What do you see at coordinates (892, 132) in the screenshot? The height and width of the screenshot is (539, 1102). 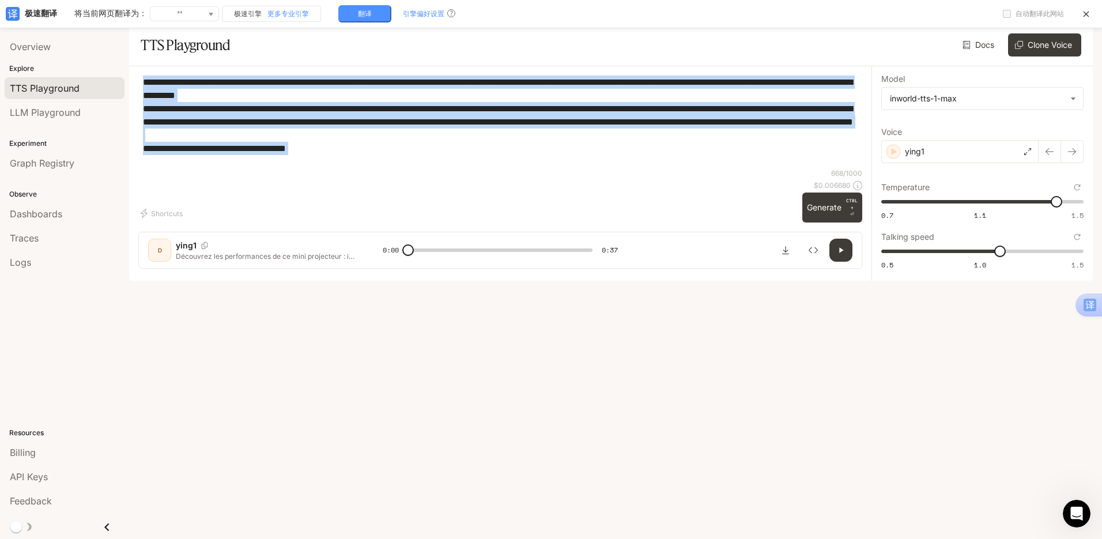 I see `p: Voice` at bounding box center [892, 132].